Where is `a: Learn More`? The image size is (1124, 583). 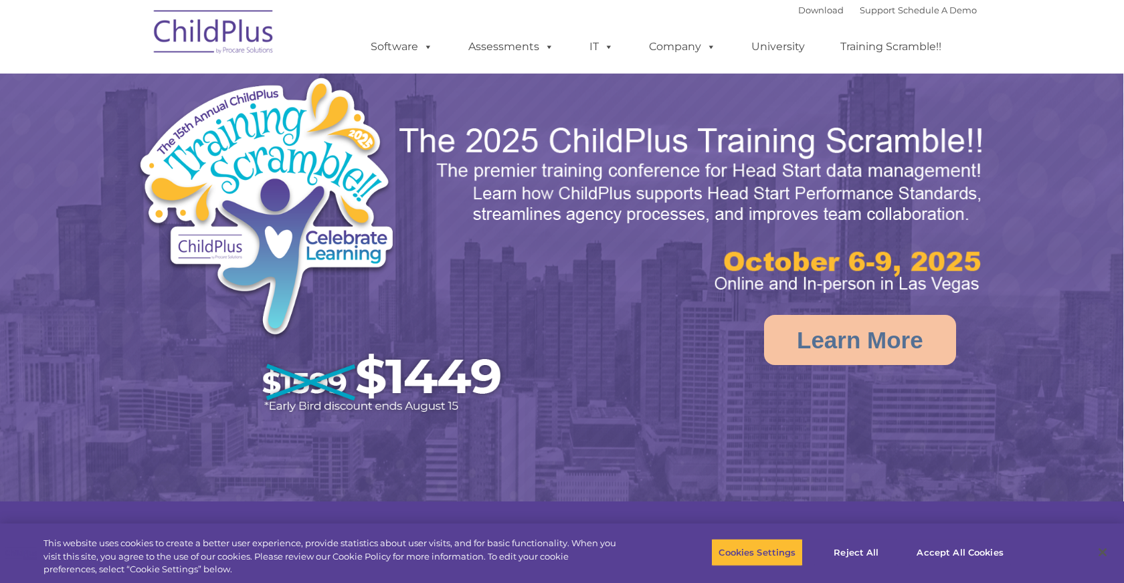
a: Learn More is located at coordinates (859, 340).